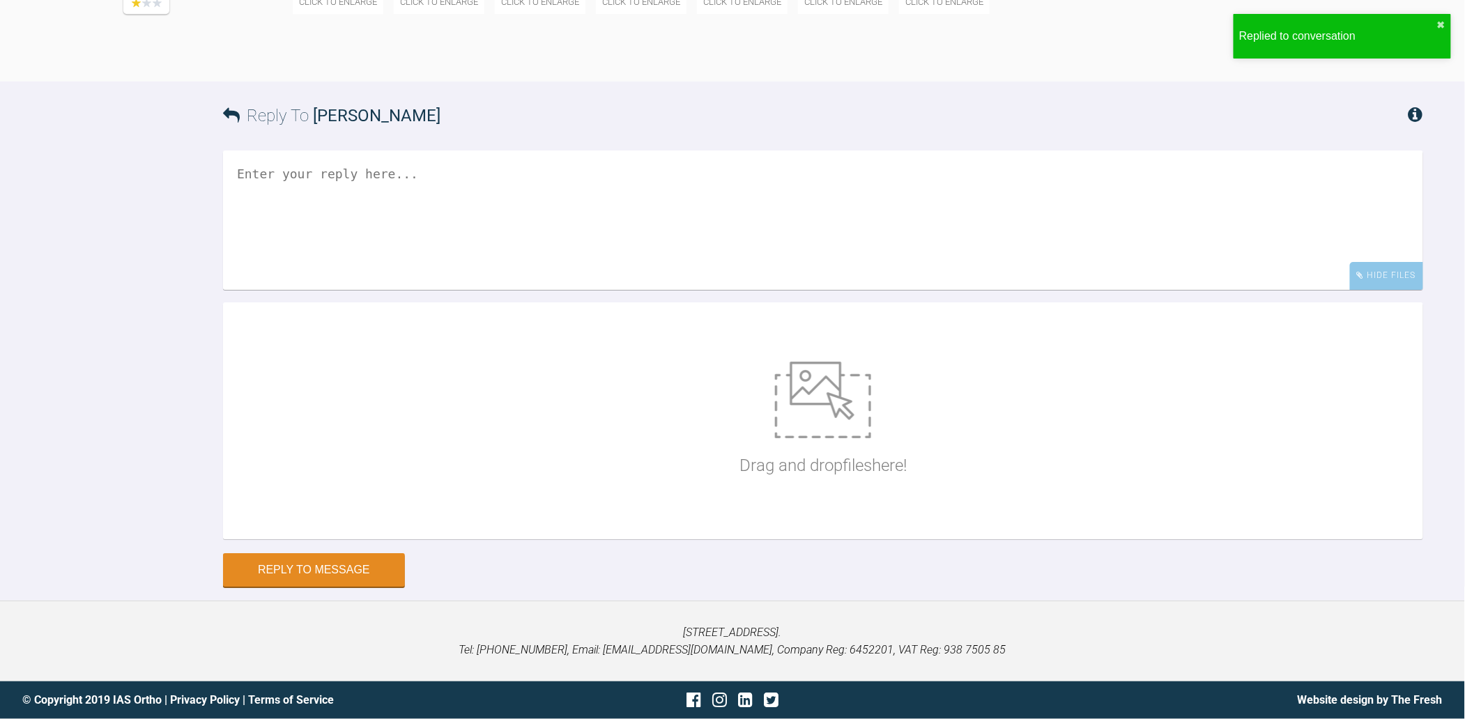 The image size is (1465, 719). What do you see at coordinates (1338, 36) in the screenshot?
I see `div: Replied to conversation` at bounding box center [1338, 36].